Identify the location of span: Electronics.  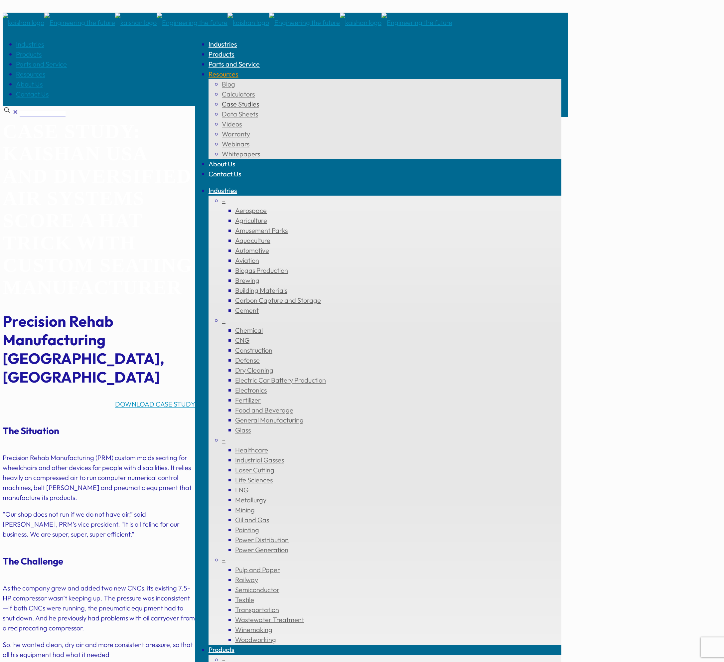
(251, 390).